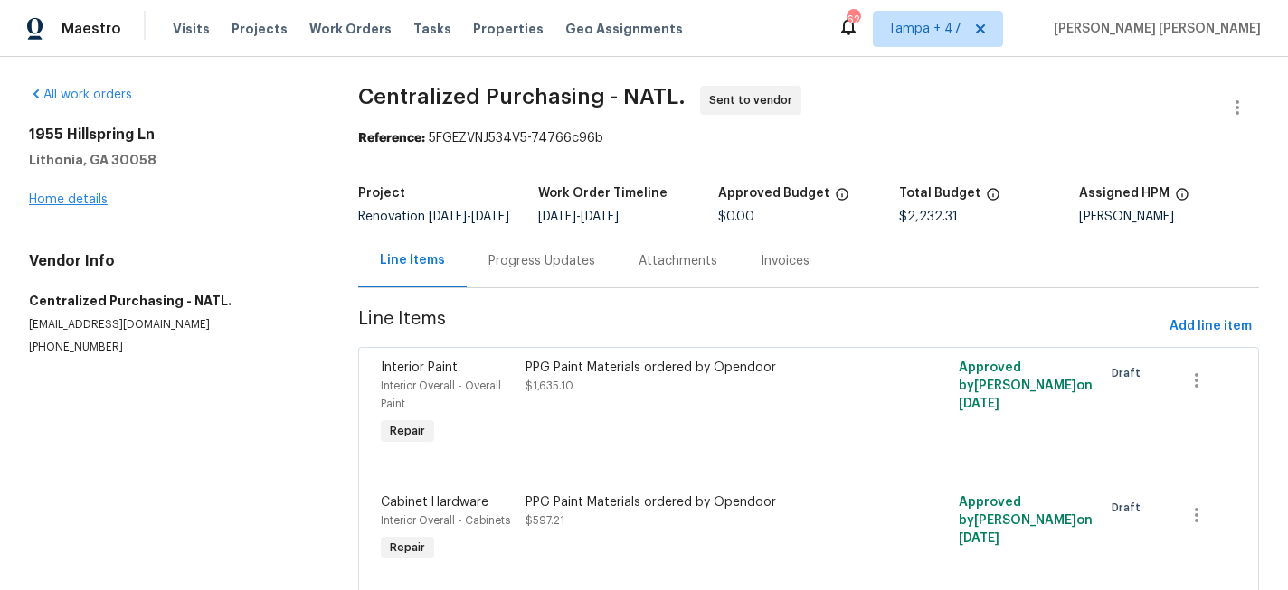 Image resolution: width=1288 pixels, height=590 pixels. I want to click on div: Line Items, so click(412, 260).